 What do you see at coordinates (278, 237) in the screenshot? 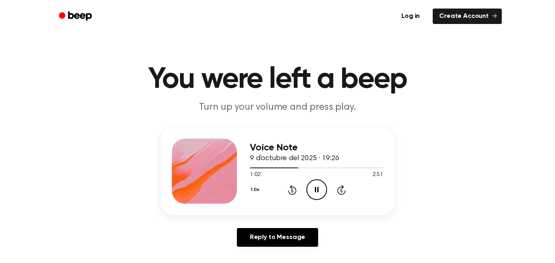
I see `a: Reply to Message` at bounding box center [278, 237].